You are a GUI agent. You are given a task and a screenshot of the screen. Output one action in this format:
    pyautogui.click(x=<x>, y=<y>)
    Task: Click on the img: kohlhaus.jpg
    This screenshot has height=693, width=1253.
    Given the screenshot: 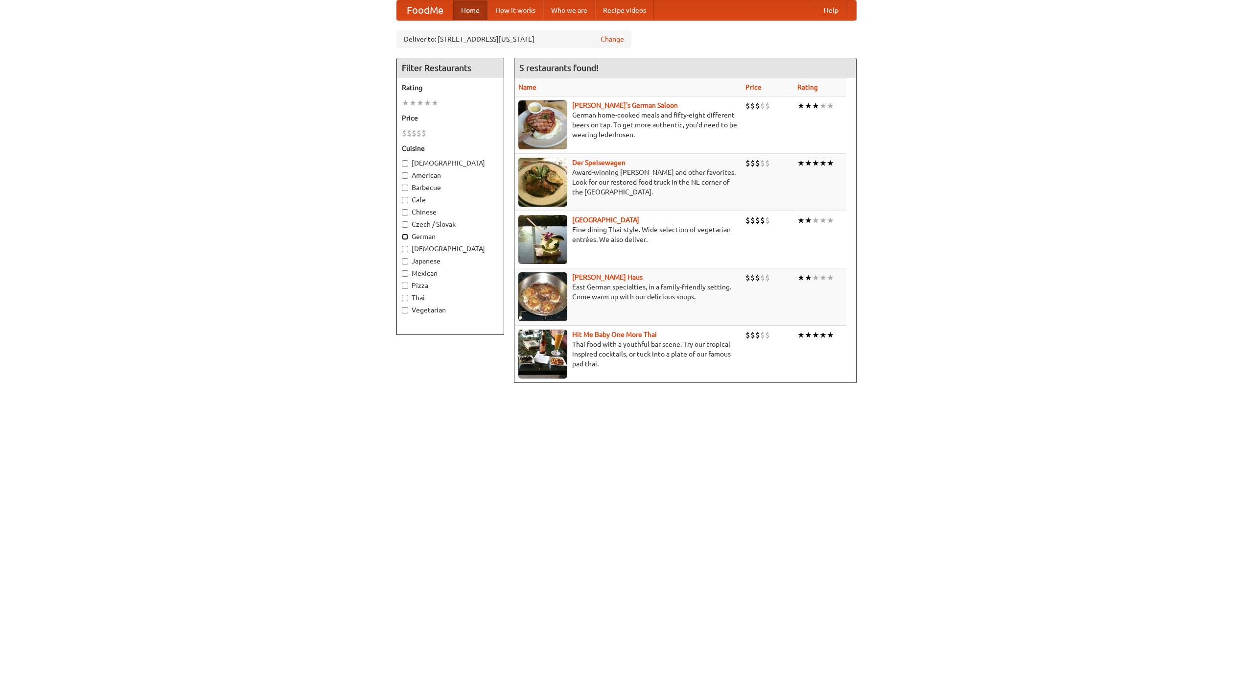 What is the action you would take?
    pyautogui.click(x=543, y=297)
    